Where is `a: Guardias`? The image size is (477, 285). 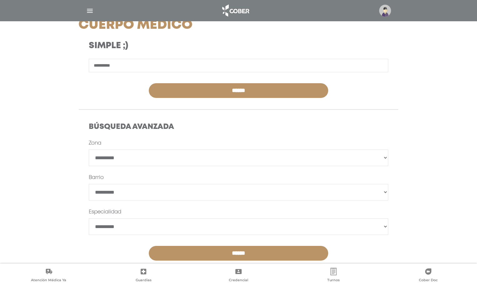 a: Guardias is located at coordinates (144, 275).